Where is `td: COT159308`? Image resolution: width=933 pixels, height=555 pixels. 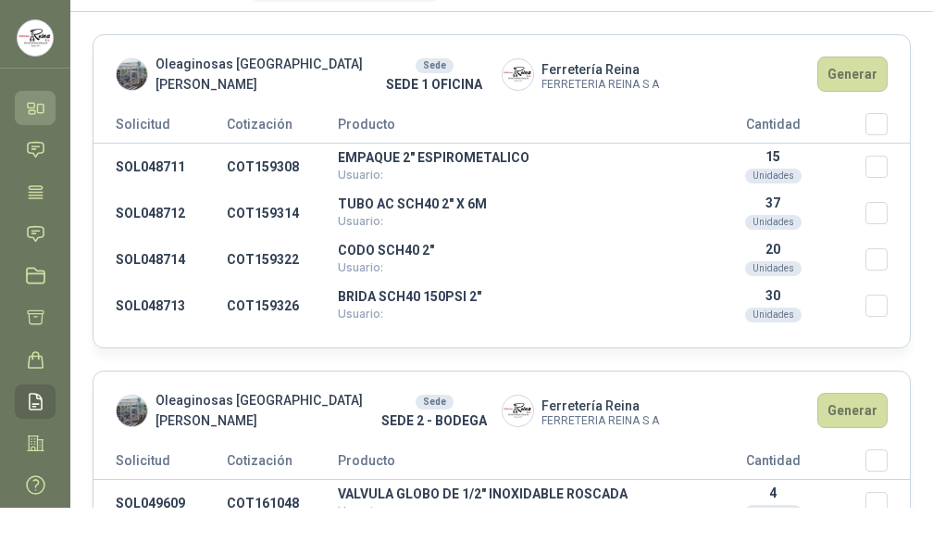
td: COT159308 is located at coordinates (282, 167).